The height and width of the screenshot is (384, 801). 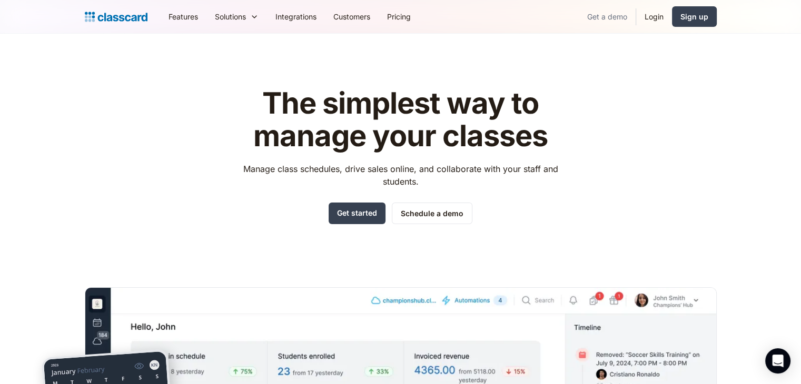 I want to click on a: Features, so click(x=183, y=16).